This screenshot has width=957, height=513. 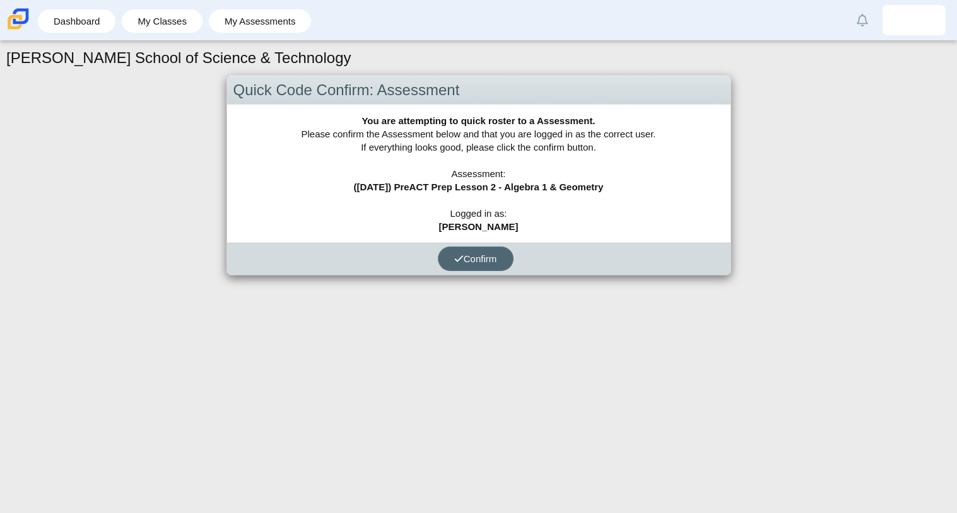 I want to click on a: Alerts, so click(x=862, y=20).